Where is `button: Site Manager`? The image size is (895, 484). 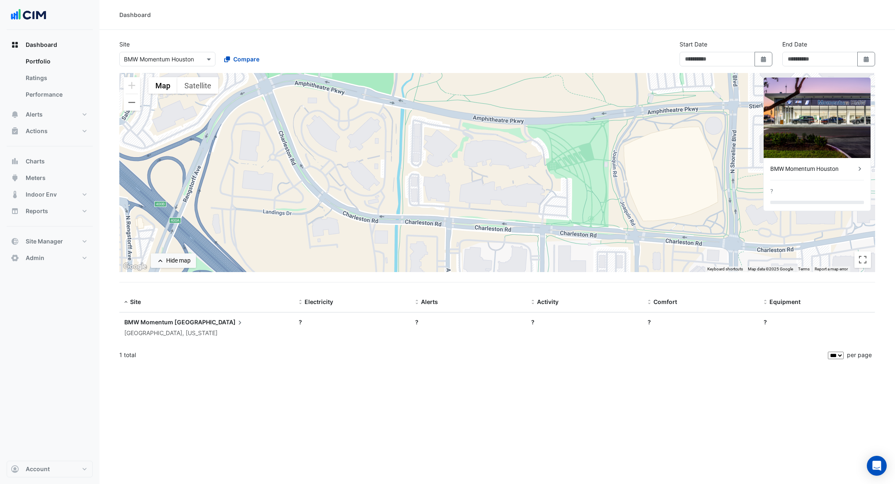 button: Site Manager is located at coordinates (50, 241).